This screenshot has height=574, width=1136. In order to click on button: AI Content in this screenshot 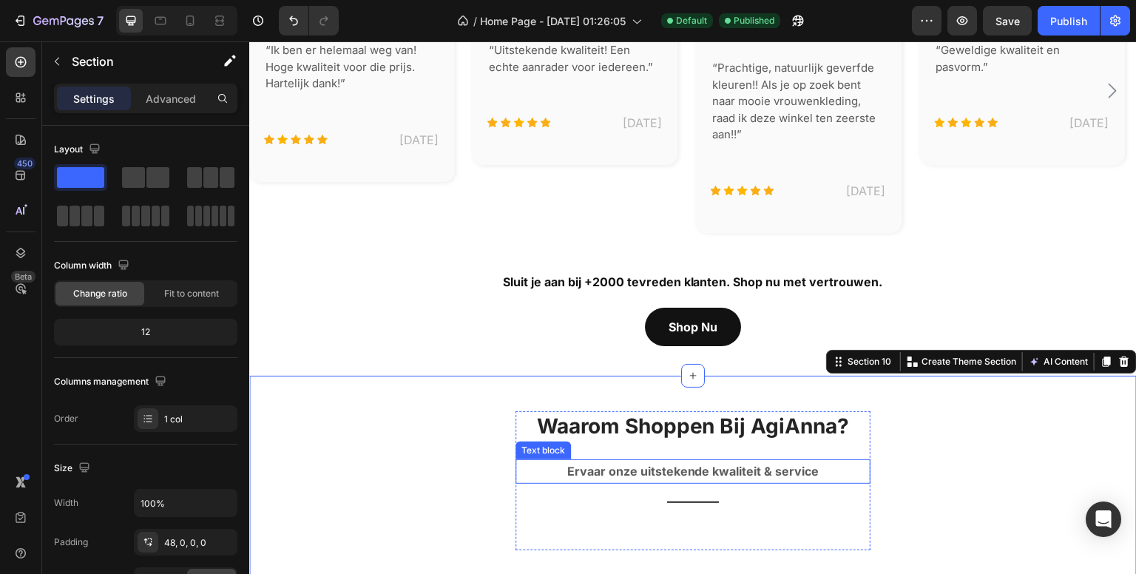, I will do `click(809, 320)`.